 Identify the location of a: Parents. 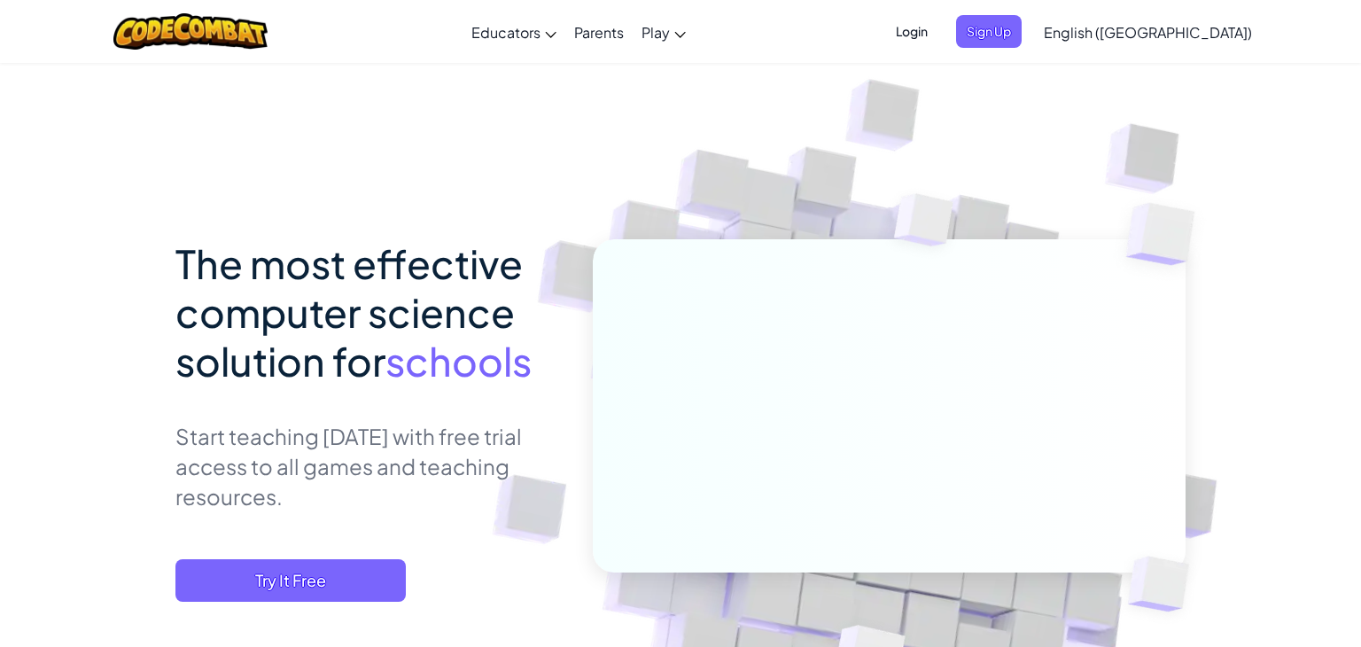
(599, 32).